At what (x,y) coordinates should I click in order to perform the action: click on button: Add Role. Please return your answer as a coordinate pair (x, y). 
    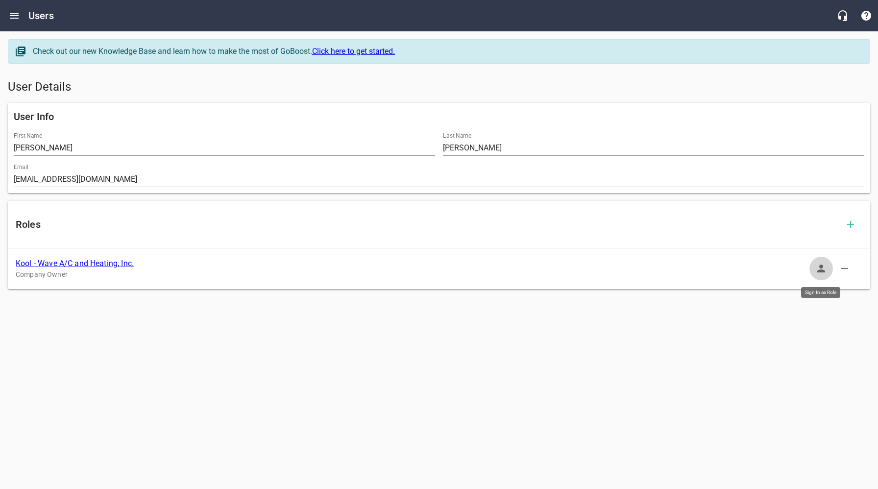
    Looking at the image, I should click on (851, 224).